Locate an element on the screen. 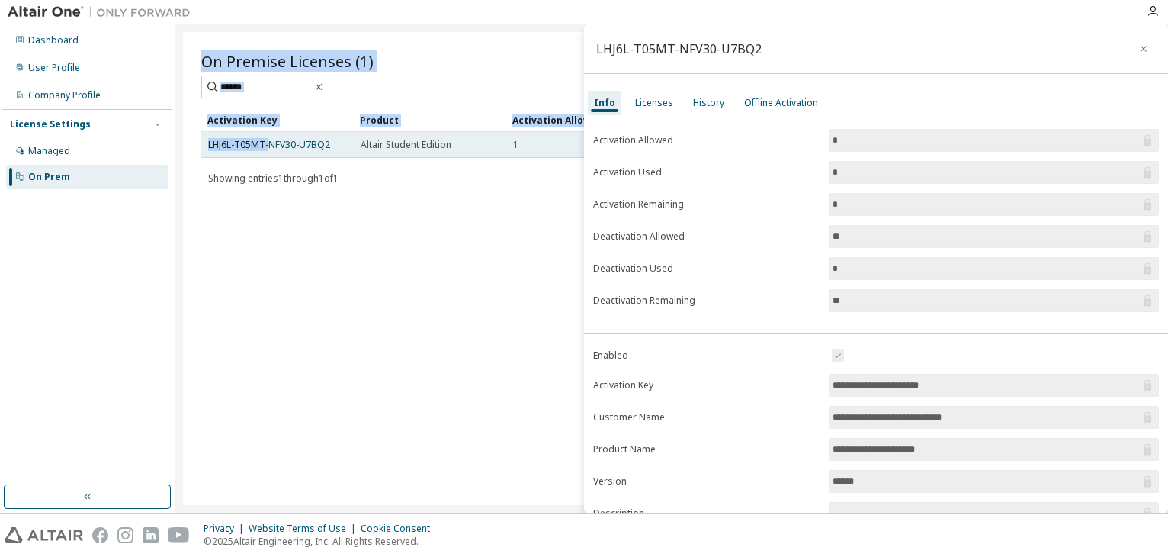 The width and height of the screenshot is (1168, 557). span: On Premise Licenses (1) is located at coordinates (287, 61).